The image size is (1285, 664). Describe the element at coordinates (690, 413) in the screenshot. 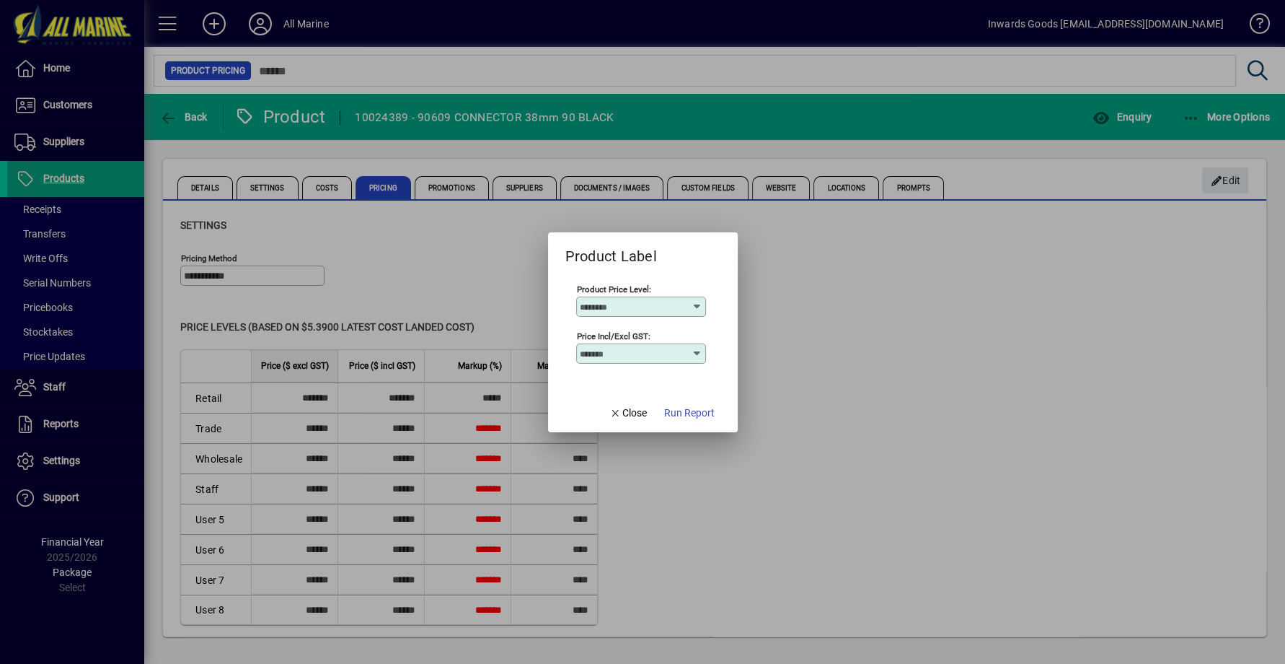

I see `span: Run Report` at that location.